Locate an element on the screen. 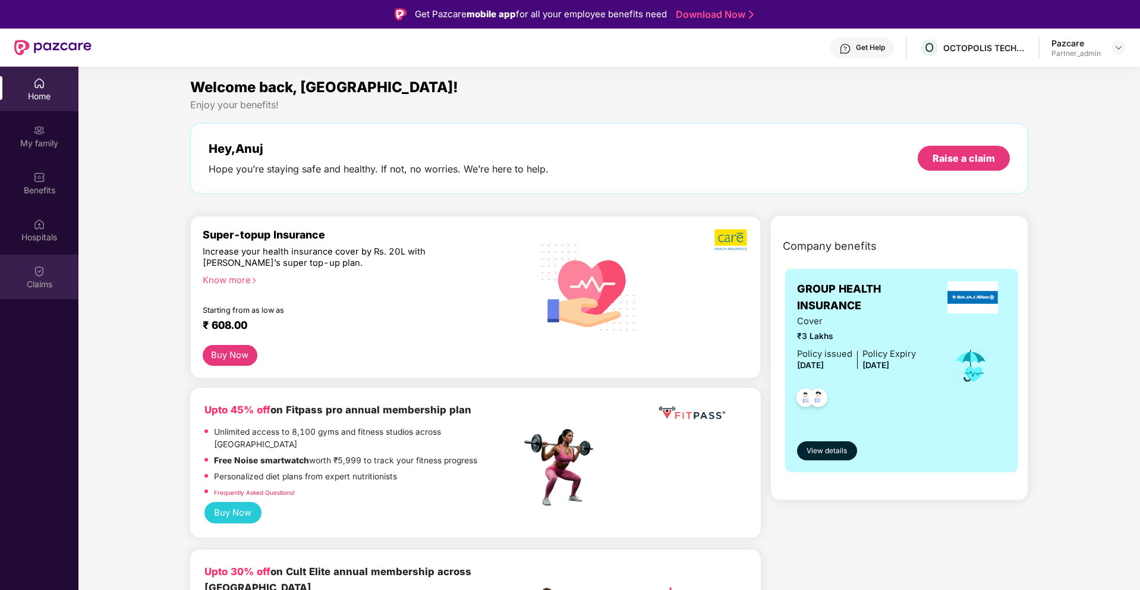 The height and width of the screenshot is (590, 1140). a: Frequently Asked Questions! is located at coordinates (254, 492).